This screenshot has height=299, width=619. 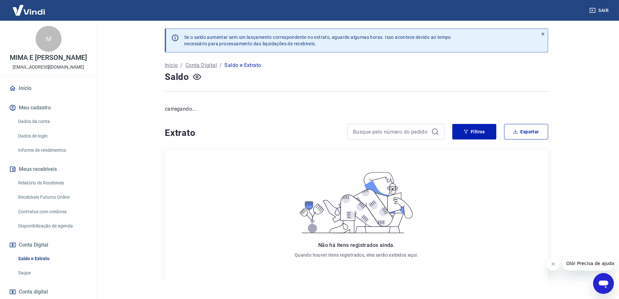 What do you see at coordinates (252, 133) in the screenshot?
I see `h4: Extrato` at bounding box center [252, 133].